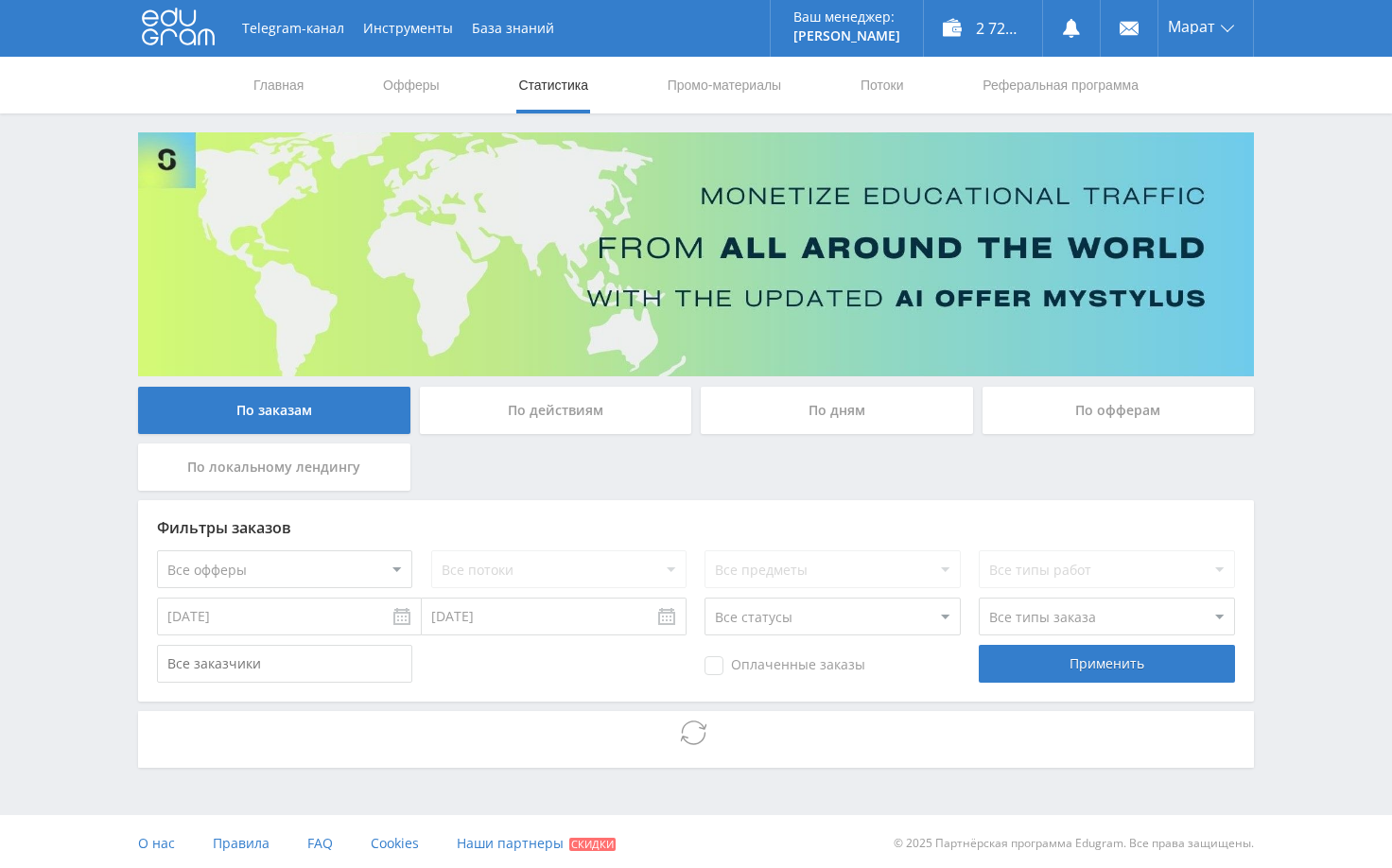  What do you see at coordinates (274, 467) in the screenshot?
I see `div: По локальному лендингу` at bounding box center [274, 467].